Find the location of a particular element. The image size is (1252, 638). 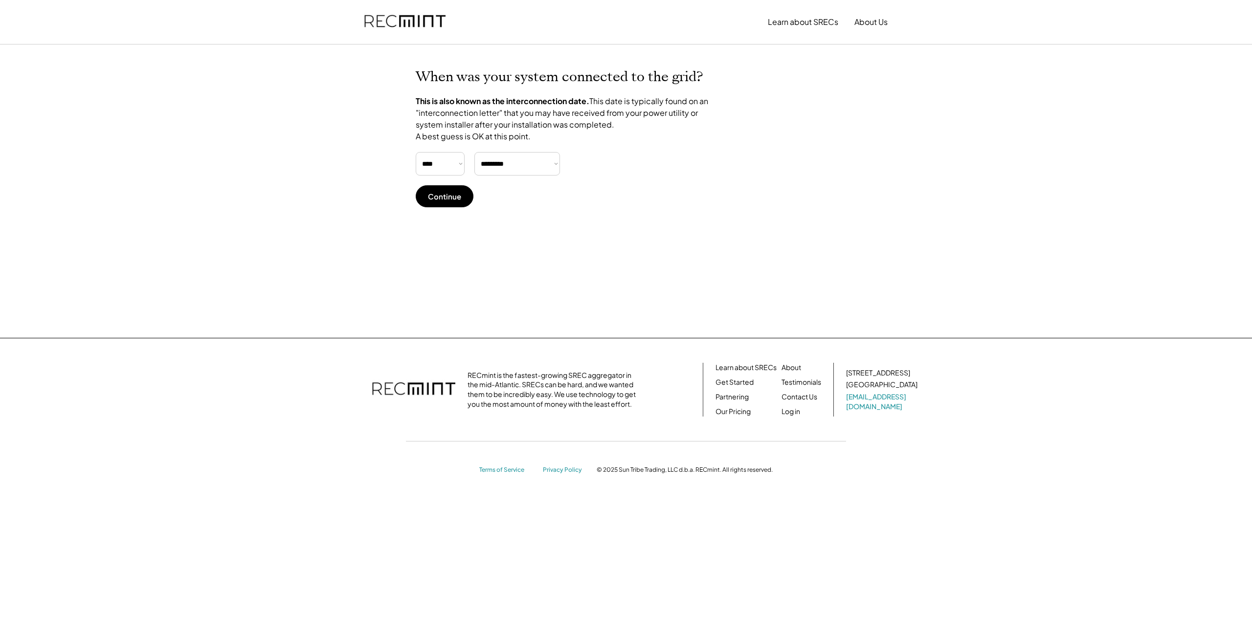

div: RECmint is the fastest-growing SREC aggregator in the mid-Atlantic. SRECs can be hard, and we wan... is located at coordinates (554, 390).